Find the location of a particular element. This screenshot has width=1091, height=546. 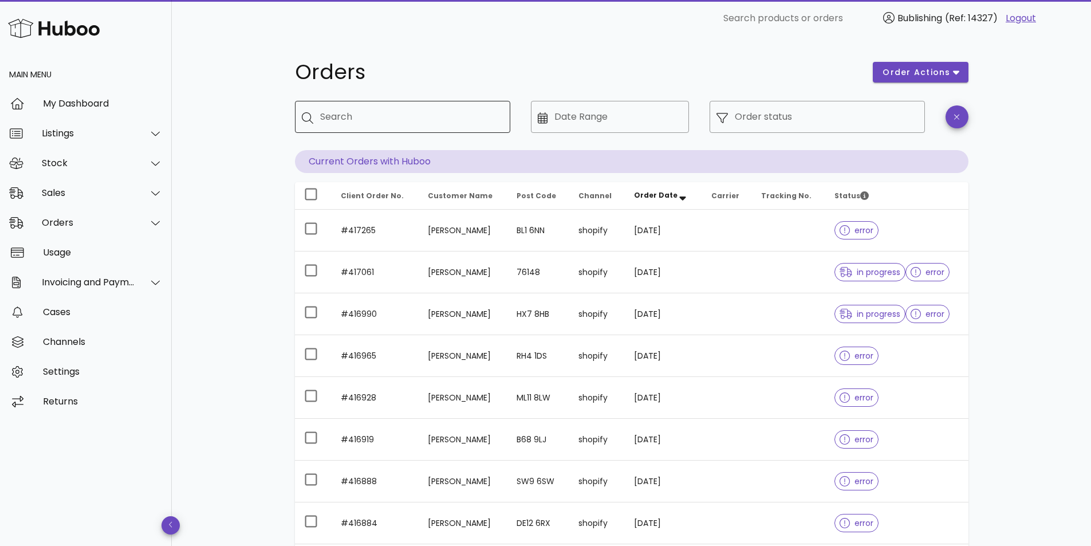

div: Channels is located at coordinates (103, 341).